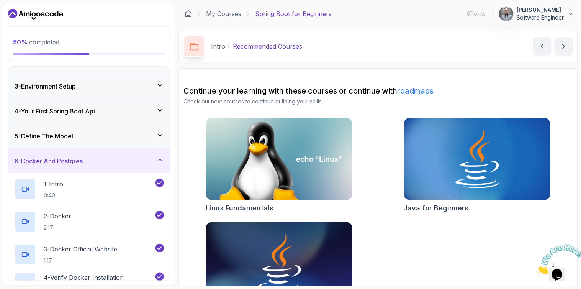 This screenshot has width=581, height=289. What do you see at coordinates (378, 91) in the screenshot?
I see `h2: Continue your learning with these courses or continue with` at bounding box center [378, 91].